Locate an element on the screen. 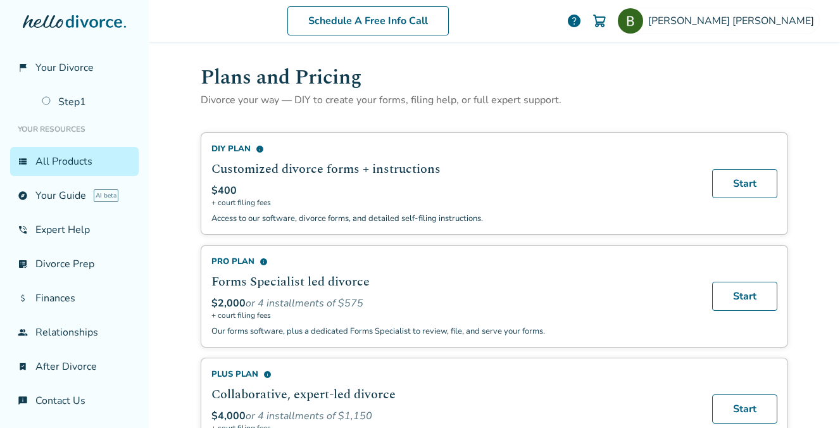 The image size is (840, 428). div: or 4 installments of $575 is located at coordinates (454, 303).